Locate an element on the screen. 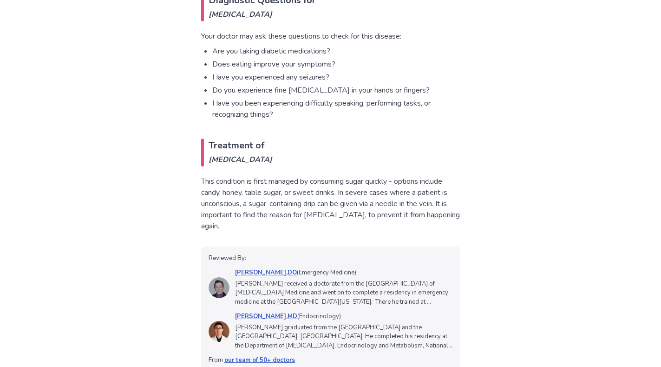 The height and width of the screenshot is (367, 661). img: Hidetaka Hamasaki, MD is located at coordinates (219, 331).